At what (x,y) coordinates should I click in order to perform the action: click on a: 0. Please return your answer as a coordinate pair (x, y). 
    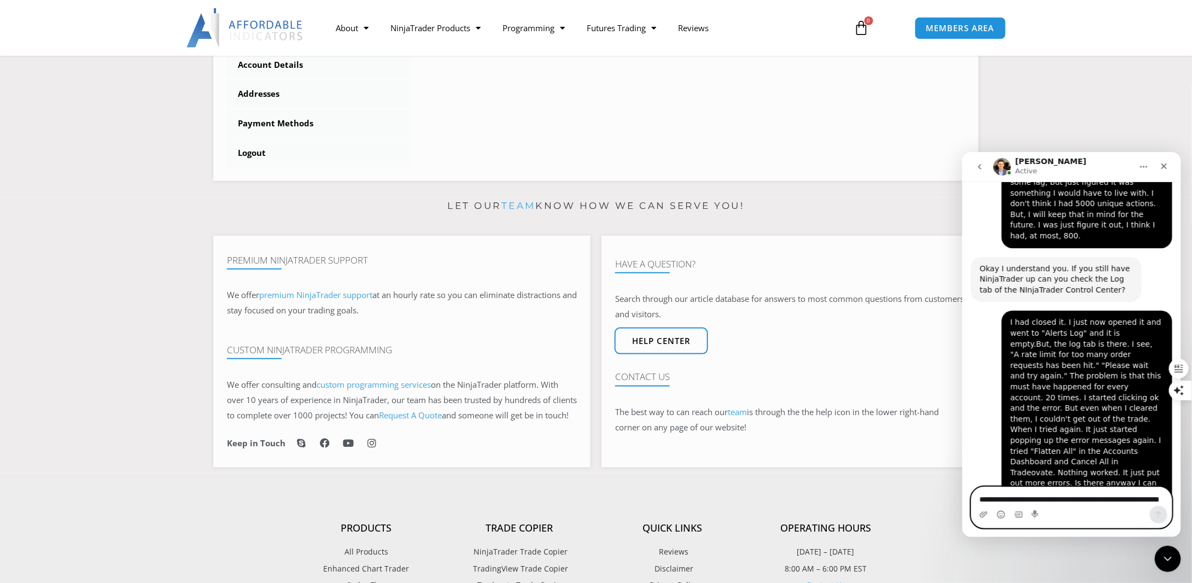
    Looking at the image, I should click on (862, 28).